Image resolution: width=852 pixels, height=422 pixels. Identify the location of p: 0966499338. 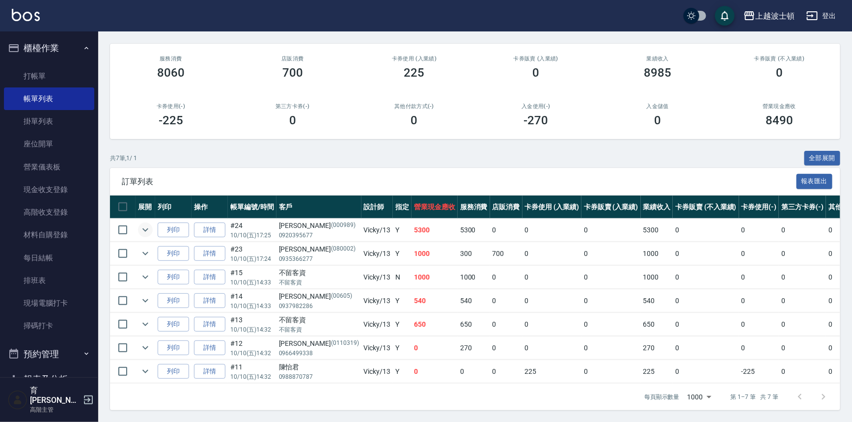
(319, 353).